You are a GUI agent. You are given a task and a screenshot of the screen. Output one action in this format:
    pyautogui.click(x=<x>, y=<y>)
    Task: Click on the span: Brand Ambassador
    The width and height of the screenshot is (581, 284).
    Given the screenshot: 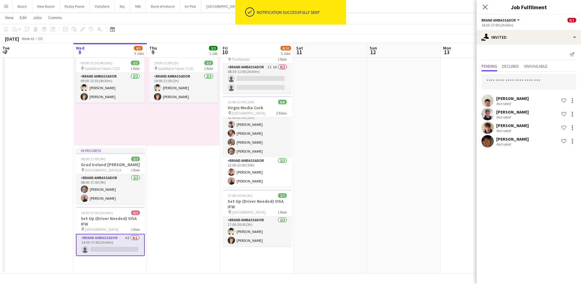 What is the action you would take?
    pyautogui.click(x=499, y=20)
    